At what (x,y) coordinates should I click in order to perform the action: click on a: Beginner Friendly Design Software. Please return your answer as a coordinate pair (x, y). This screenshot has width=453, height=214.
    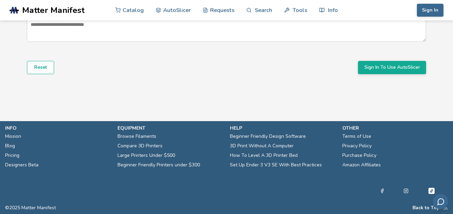
    Looking at the image, I should click on (268, 136).